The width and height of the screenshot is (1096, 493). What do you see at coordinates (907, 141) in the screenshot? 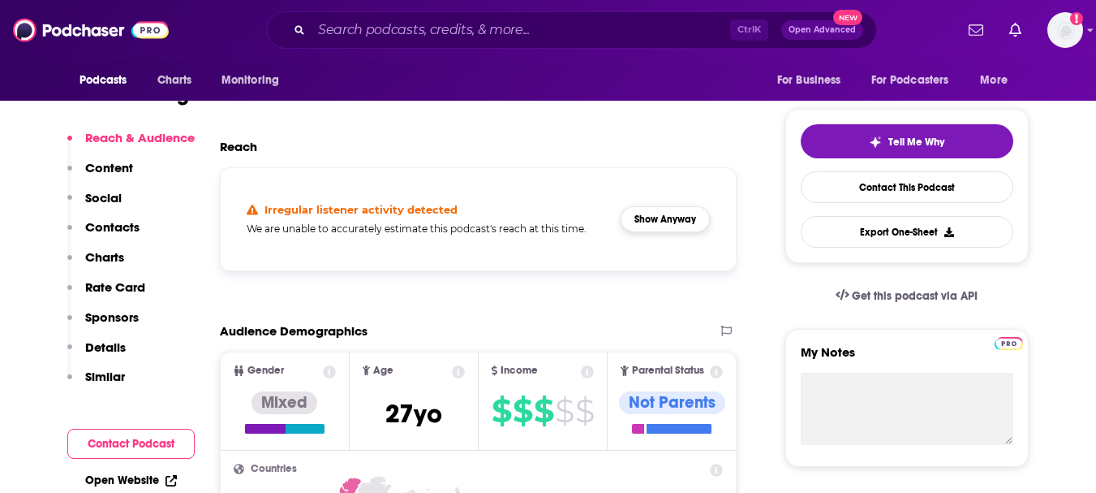
I see `button: tell me why sparkleTell Me Why` at bounding box center [907, 141].